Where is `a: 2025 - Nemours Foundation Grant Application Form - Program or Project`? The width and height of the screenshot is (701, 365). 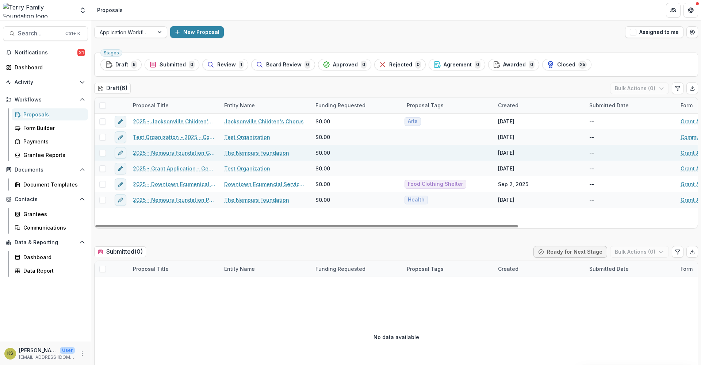
a: 2025 - Nemours Foundation Grant Application Form - Program or Project is located at coordinates (174, 153).